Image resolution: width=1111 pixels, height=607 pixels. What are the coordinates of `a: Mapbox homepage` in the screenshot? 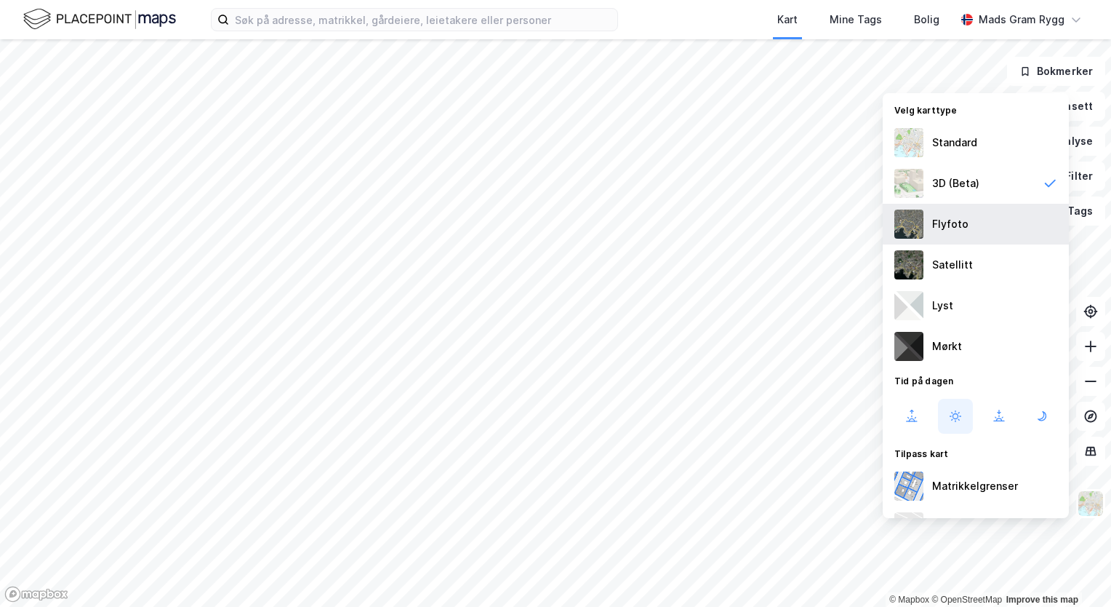 It's located at (36, 593).